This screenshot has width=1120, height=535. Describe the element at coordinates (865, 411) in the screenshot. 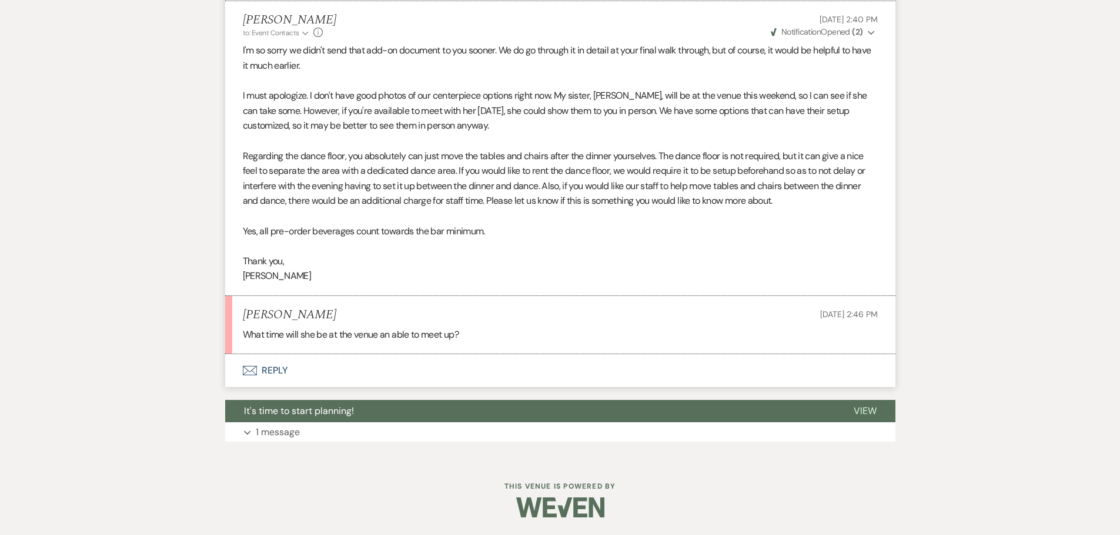

I see `button: View` at that location.